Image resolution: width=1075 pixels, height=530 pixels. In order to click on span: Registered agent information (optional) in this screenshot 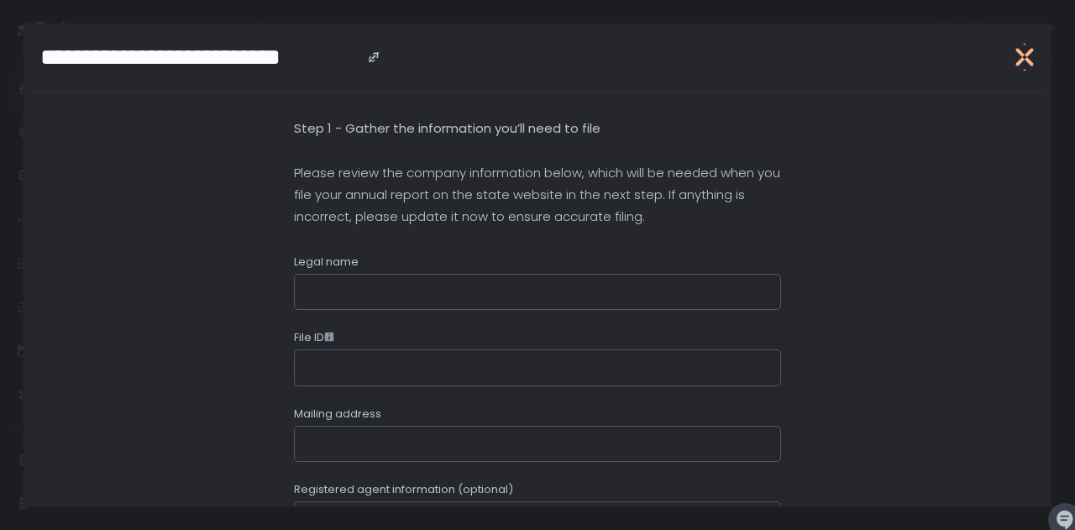, I will do `click(403, 490)`.